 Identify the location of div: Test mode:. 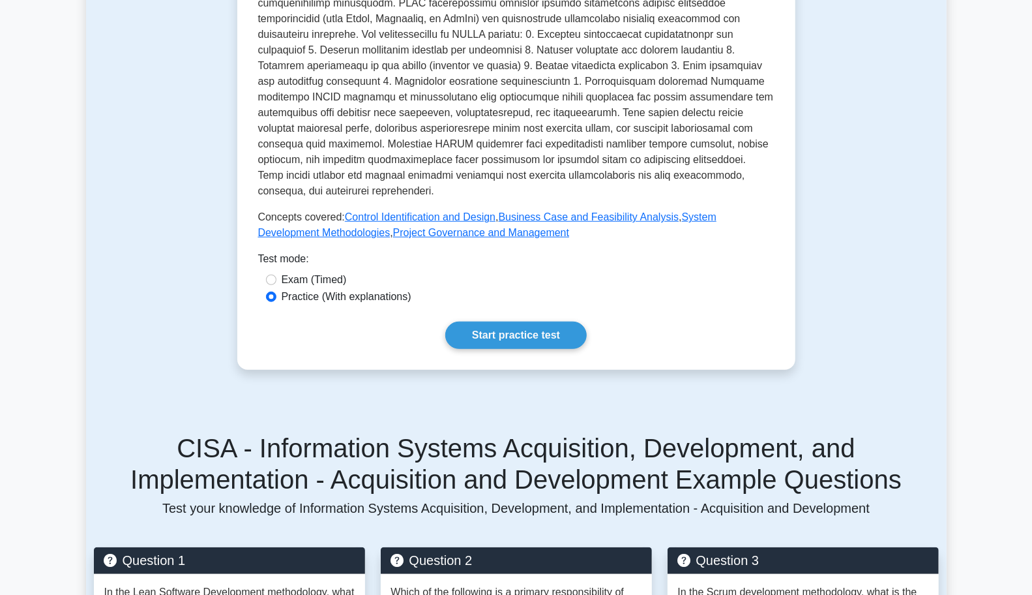
(516, 261).